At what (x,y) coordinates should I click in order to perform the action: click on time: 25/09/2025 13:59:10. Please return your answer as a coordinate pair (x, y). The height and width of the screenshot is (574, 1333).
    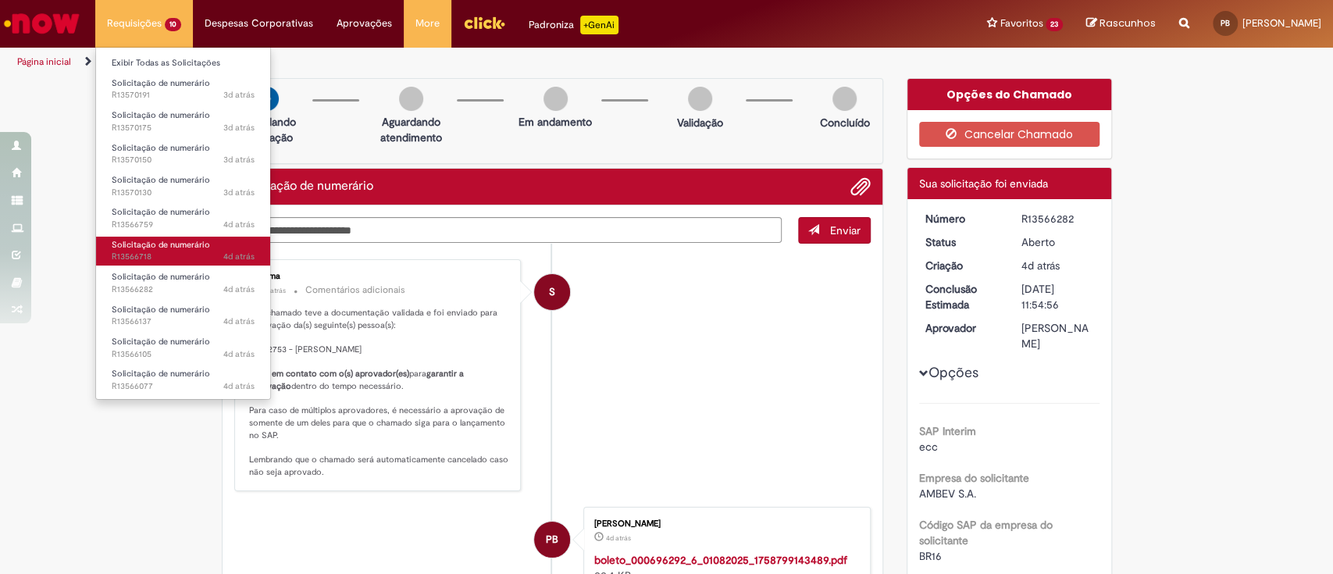
    Looking at the image, I should click on (239, 224).